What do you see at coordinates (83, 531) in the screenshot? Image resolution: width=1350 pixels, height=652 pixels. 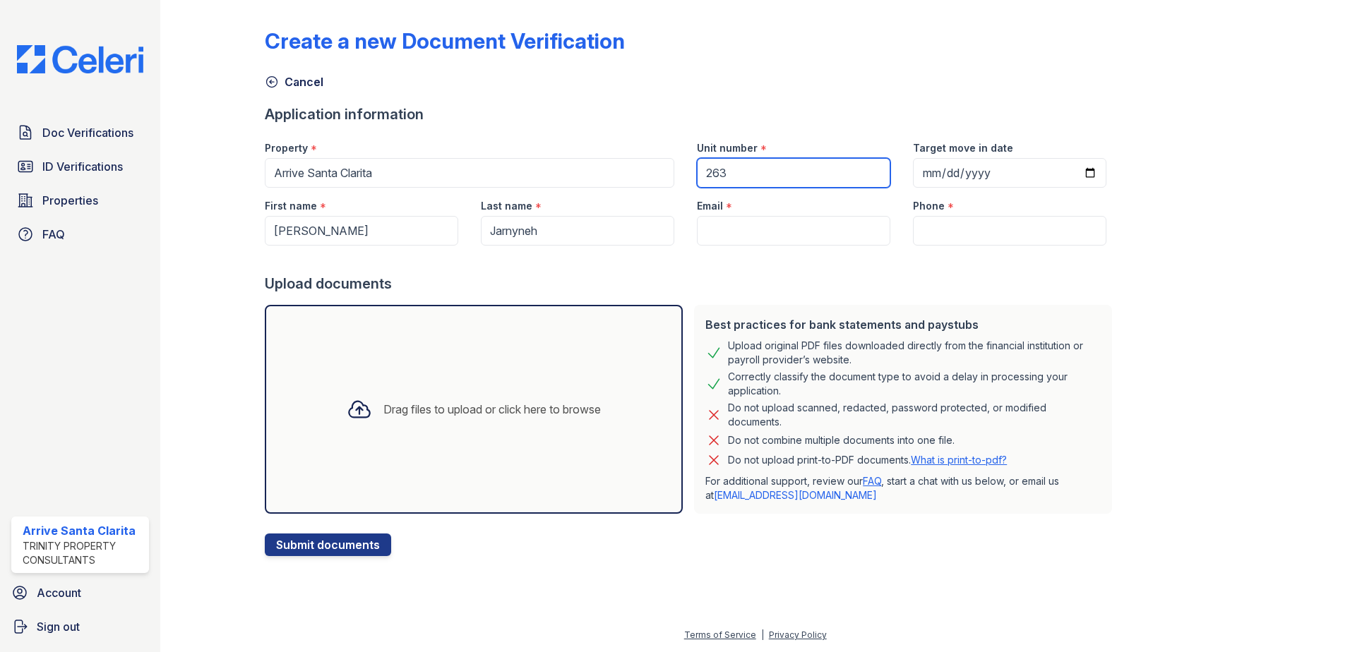 I see `div: Arrive Santa Clarita` at bounding box center [83, 531].